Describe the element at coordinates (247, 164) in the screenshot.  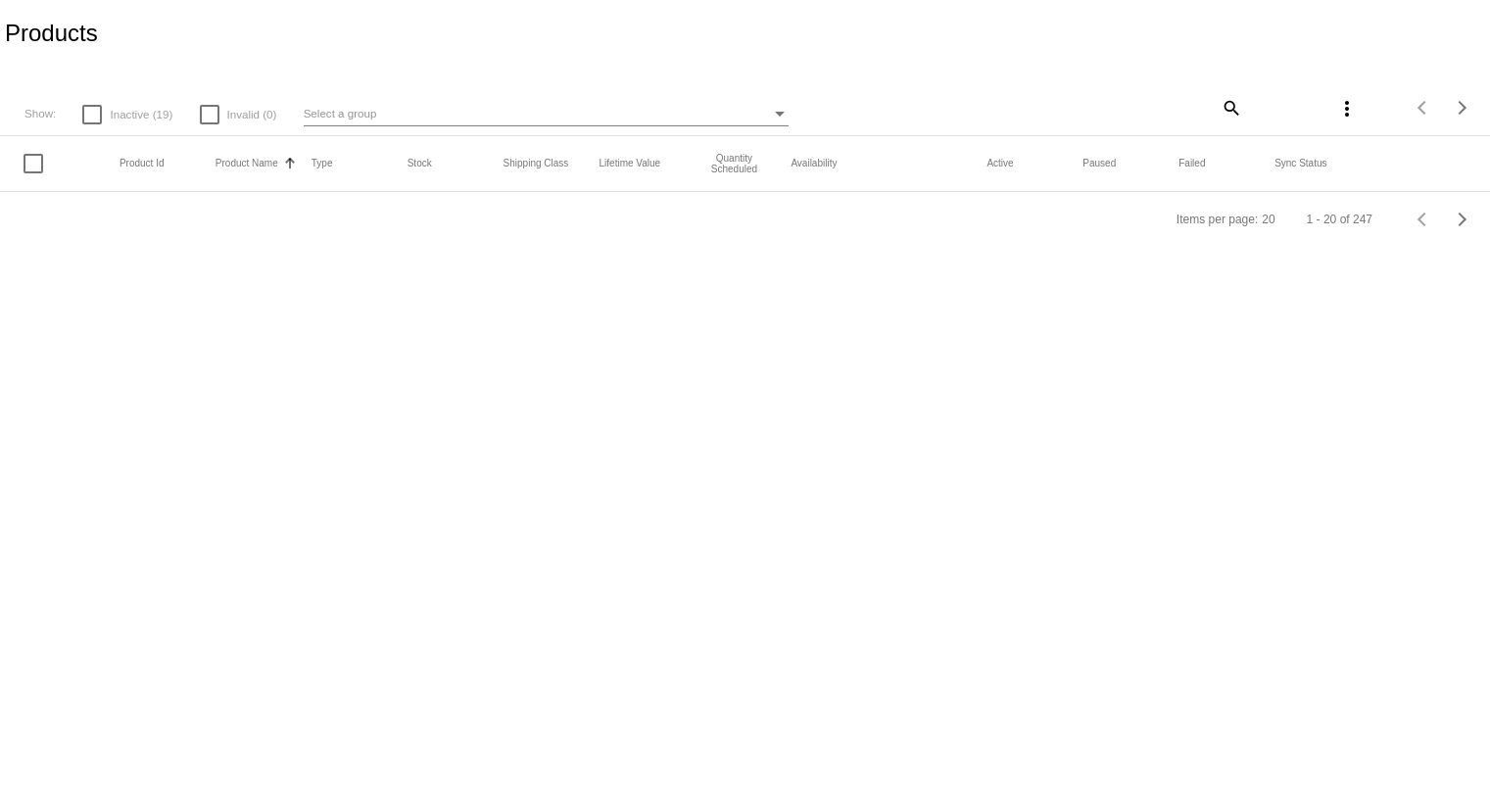
I see `button: Change sorting for ProductName` at that location.